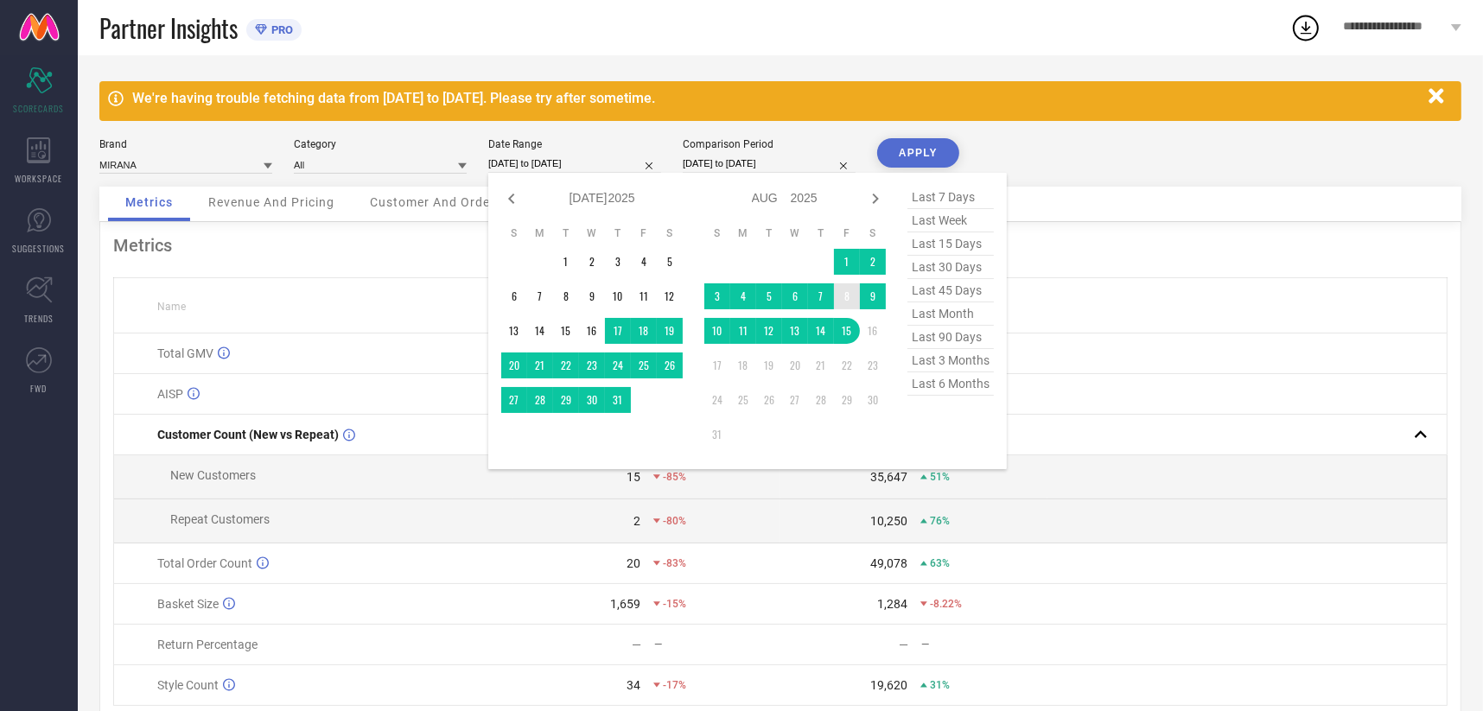 Image resolution: width=1483 pixels, height=711 pixels. What do you see at coordinates (674, 685) in the screenshot?
I see `span: -17%` at bounding box center [674, 685].